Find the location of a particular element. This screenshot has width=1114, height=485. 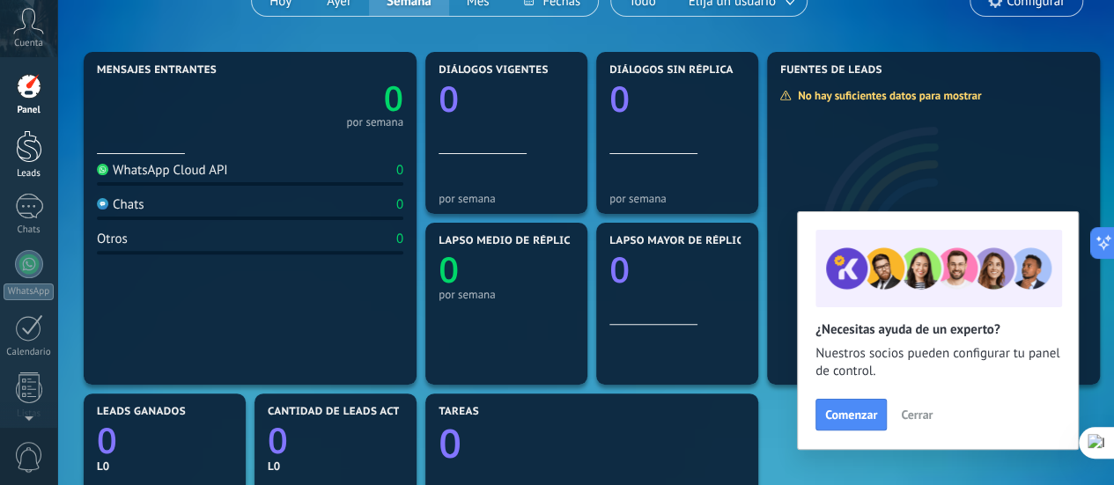

span: Mensajes entrantes is located at coordinates (157, 70).